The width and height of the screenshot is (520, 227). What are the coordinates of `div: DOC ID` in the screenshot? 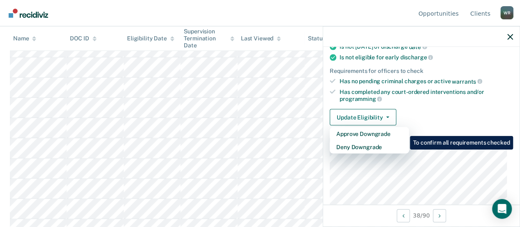 It's located at (83, 38).